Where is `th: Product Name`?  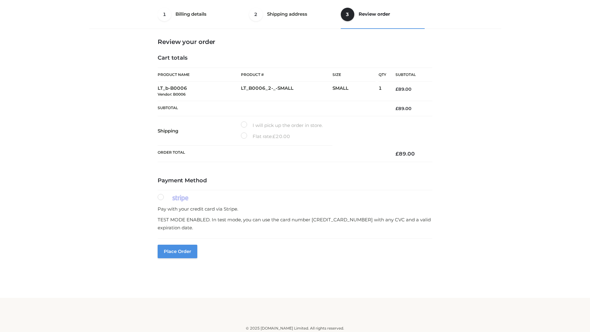 th: Product Name is located at coordinates (199, 75).